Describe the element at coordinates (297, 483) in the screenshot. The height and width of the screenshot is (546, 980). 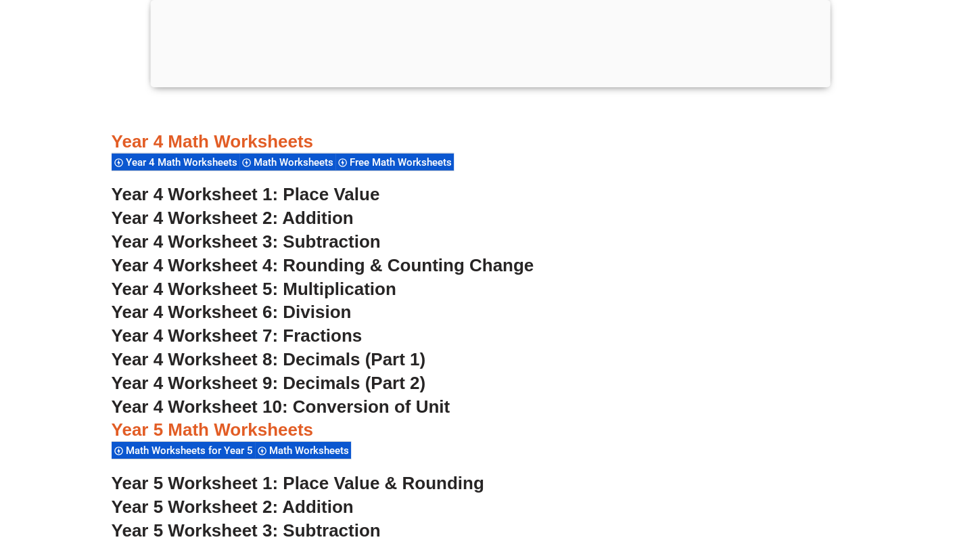
I see `a: Year 5 Worksheet 1: Place Value & Rounding` at that location.